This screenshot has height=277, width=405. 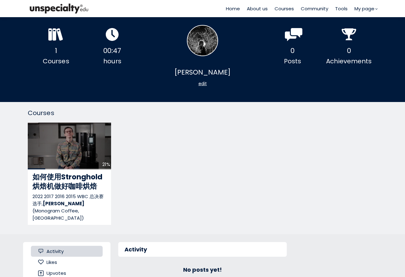 What do you see at coordinates (56, 51) in the screenshot?
I see `div: 1` at bounding box center [56, 51].